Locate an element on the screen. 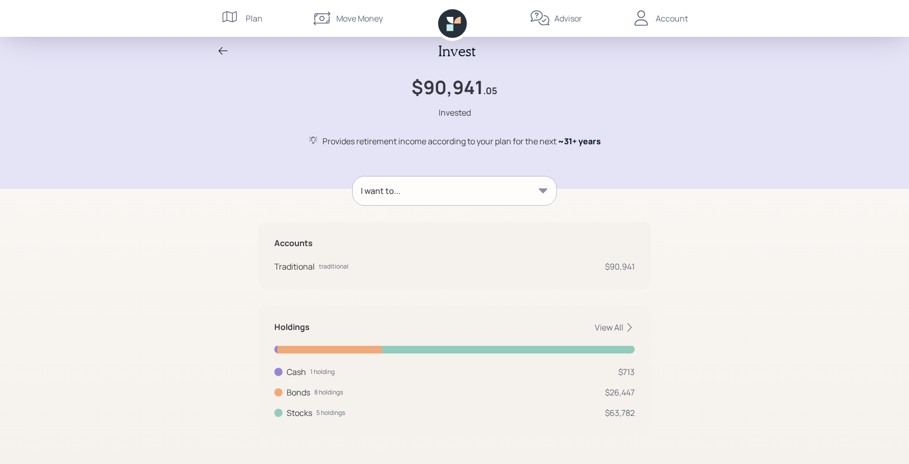  div: Account is located at coordinates (672, 18).